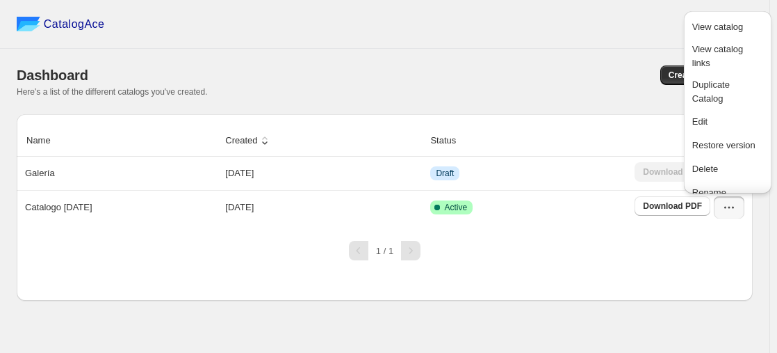 The width and height of the screenshot is (777, 353). Describe the element at coordinates (40, 173) in the screenshot. I see `p: Galería` at that location.